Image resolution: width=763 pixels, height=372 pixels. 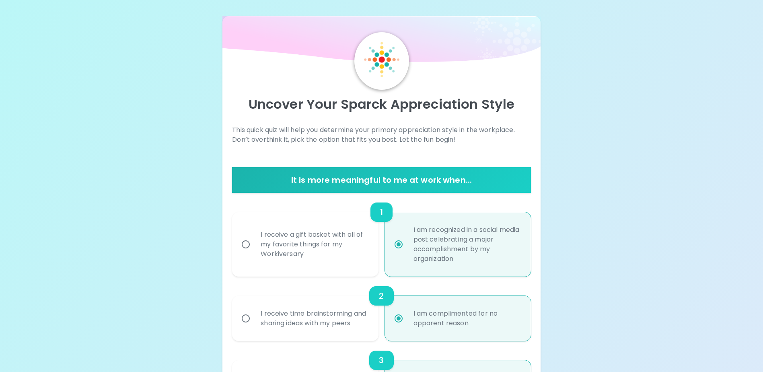 What do you see at coordinates (382, 296) in the screenshot?
I see `h6: 2` at bounding box center [382, 296].